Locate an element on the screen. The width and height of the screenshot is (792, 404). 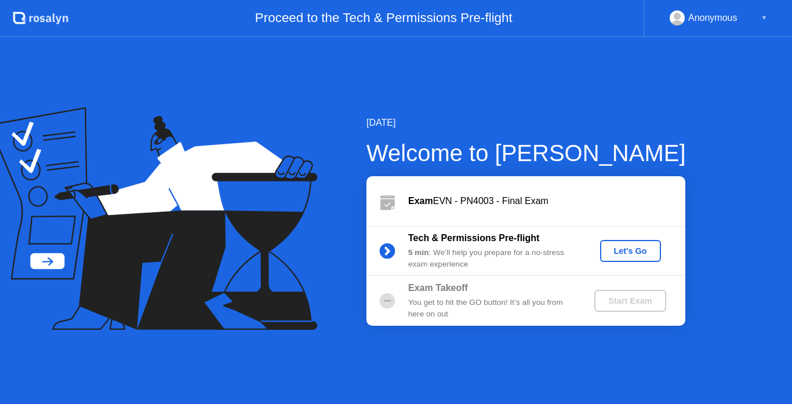
b: Exam is located at coordinates (420, 200).